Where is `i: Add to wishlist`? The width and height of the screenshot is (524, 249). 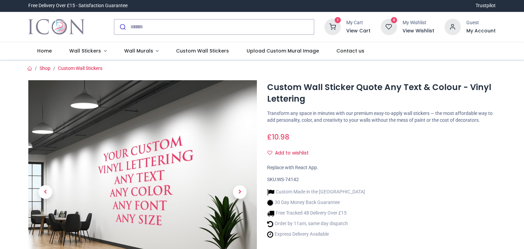 i: Add to wishlist is located at coordinates (270, 153).